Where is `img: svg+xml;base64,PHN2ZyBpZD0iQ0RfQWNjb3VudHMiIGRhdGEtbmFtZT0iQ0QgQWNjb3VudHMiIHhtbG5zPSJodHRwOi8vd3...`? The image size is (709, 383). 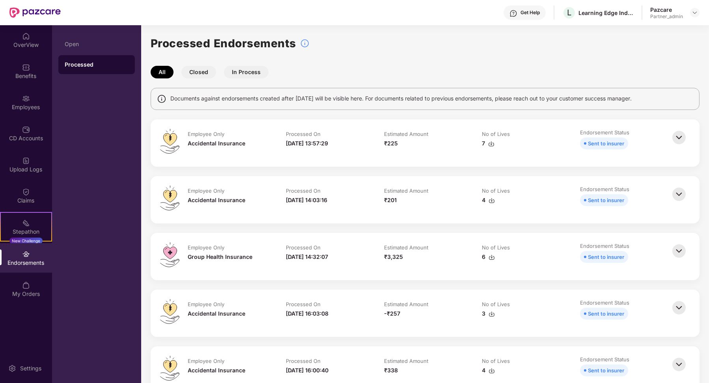
img: svg+xml;base64,PHN2ZyBpZD0iQ0RfQWNjb3VudHMiIGRhdGEtbmFtZT0iQ0QgQWNjb3VudHMiIHhtbG5zPSJodHRwOi8vd3... is located at coordinates (26, 130).